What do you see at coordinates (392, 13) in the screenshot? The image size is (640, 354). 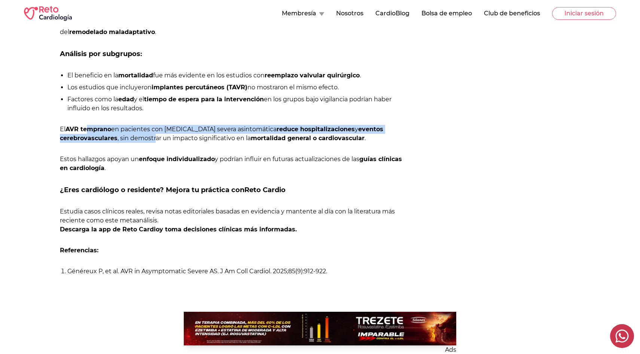 I see `a: CardioBlog` at bounding box center [392, 13].